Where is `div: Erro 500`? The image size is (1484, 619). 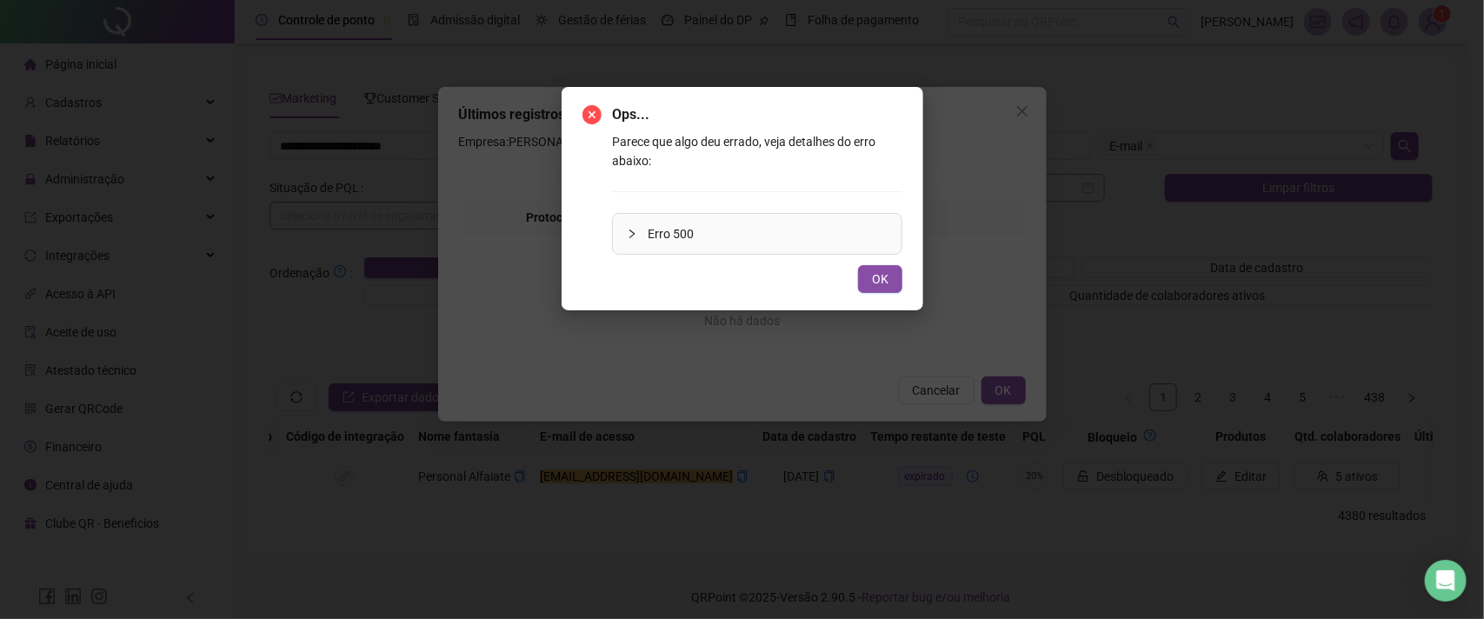
div: Erro 500 is located at coordinates (757, 234).